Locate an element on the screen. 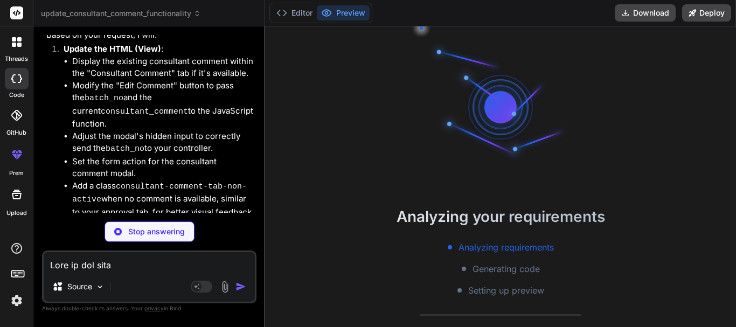 Image resolution: width=736 pixels, height=327 pixels. img: Pick Models is located at coordinates (100, 287).